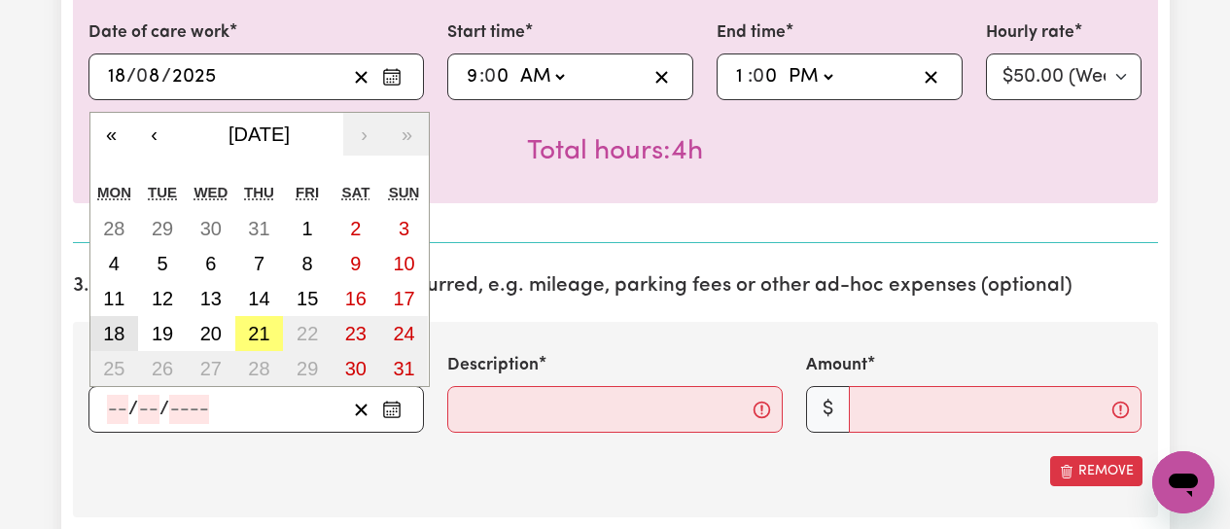 The height and width of the screenshot is (529, 1230). Describe the element at coordinates (162, 368) in the screenshot. I see `button: August 26, 2025` at that location.